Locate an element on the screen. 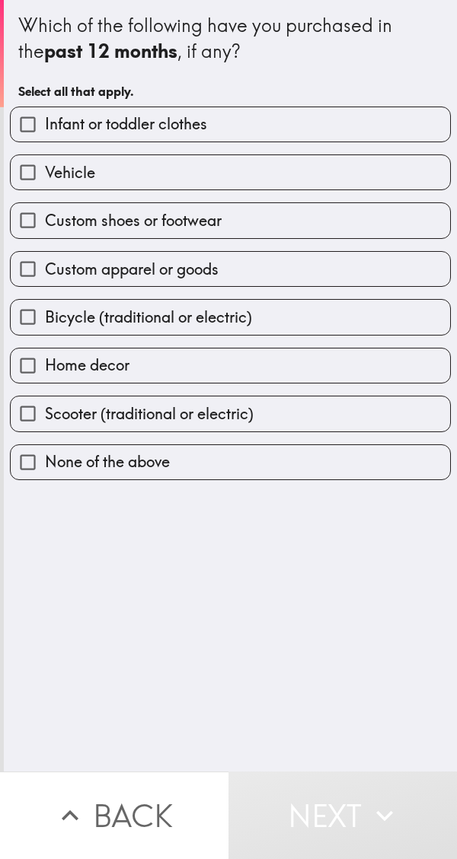 The width and height of the screenshot is (457, 859). button: Home decor is located at coordinates (230, 365).